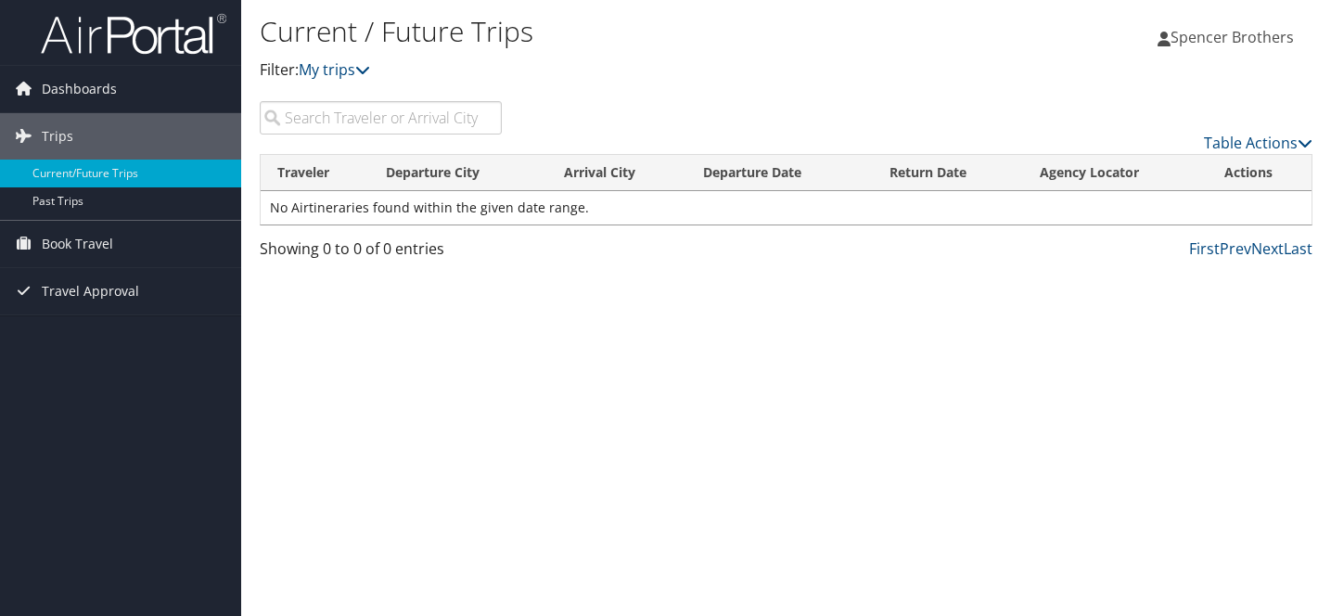 The image size is (1331, 616). Describe the element at coordinates (90, 291) in the screenshot. I see `span: Travel Approval` at that location.